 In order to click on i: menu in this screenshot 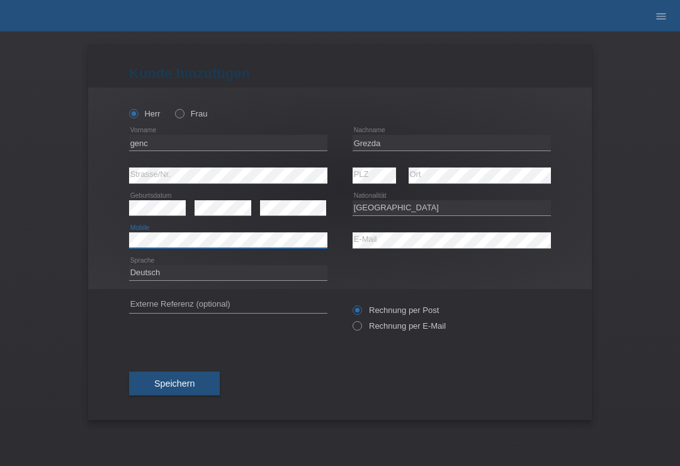, I will do `click(661, 16)`.